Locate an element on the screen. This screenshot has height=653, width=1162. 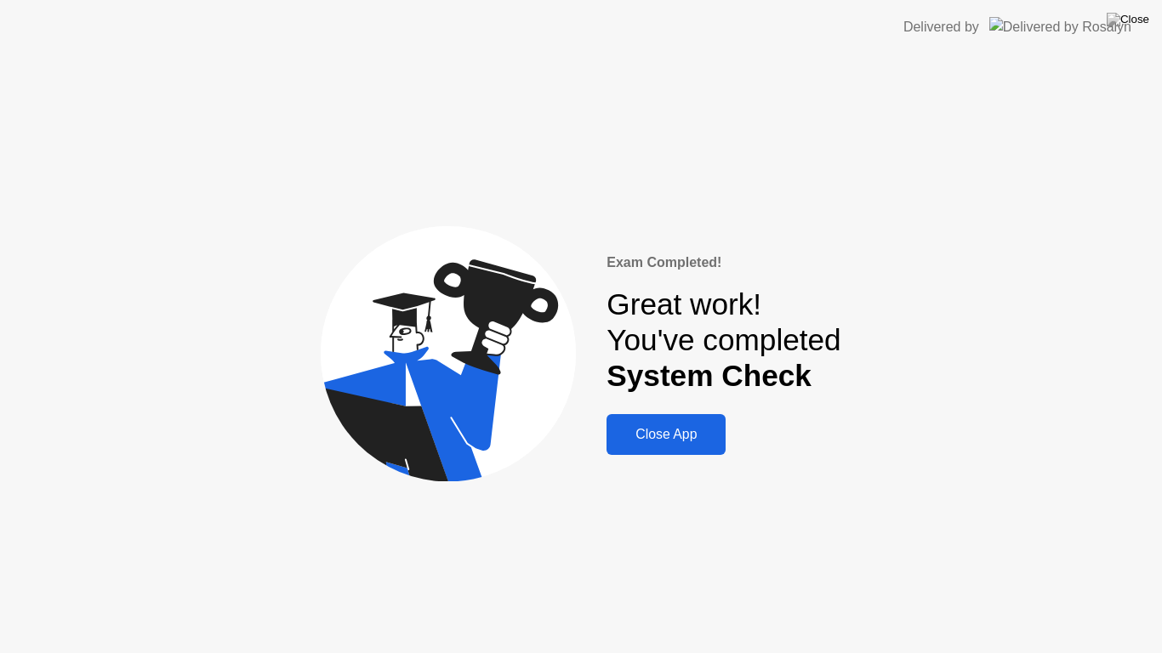
div: Great work! You've completed is located at coordinates (723, 340).